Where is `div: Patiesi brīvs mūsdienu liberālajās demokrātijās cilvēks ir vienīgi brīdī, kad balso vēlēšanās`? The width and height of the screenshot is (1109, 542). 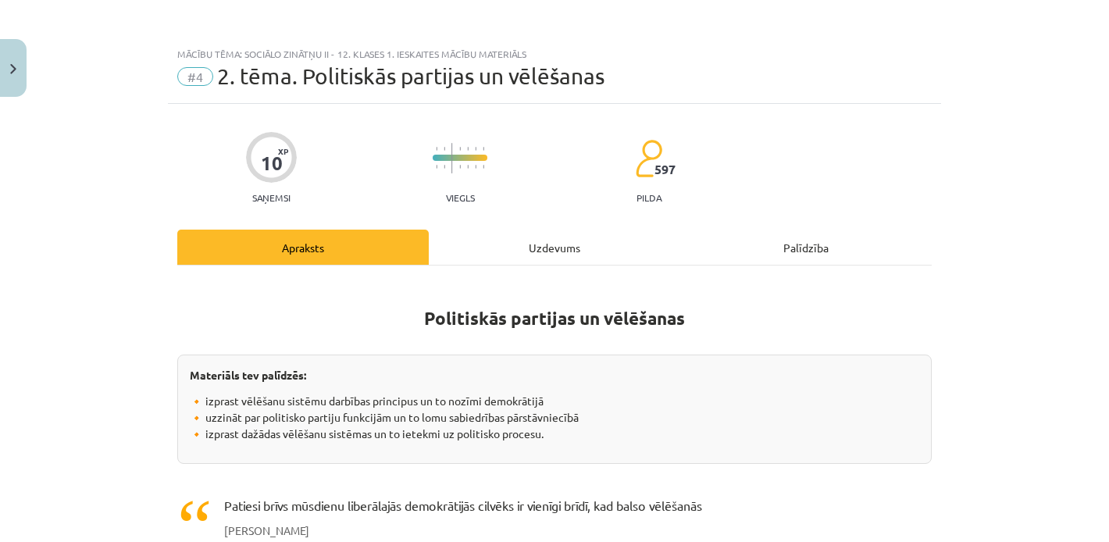 div: Patiesi brīvs mūsdienu liberālajās demokrātijās cilvēks ir vienīgi brīdī, kad balso vēlēšanās is located at coordinates (554, 517).